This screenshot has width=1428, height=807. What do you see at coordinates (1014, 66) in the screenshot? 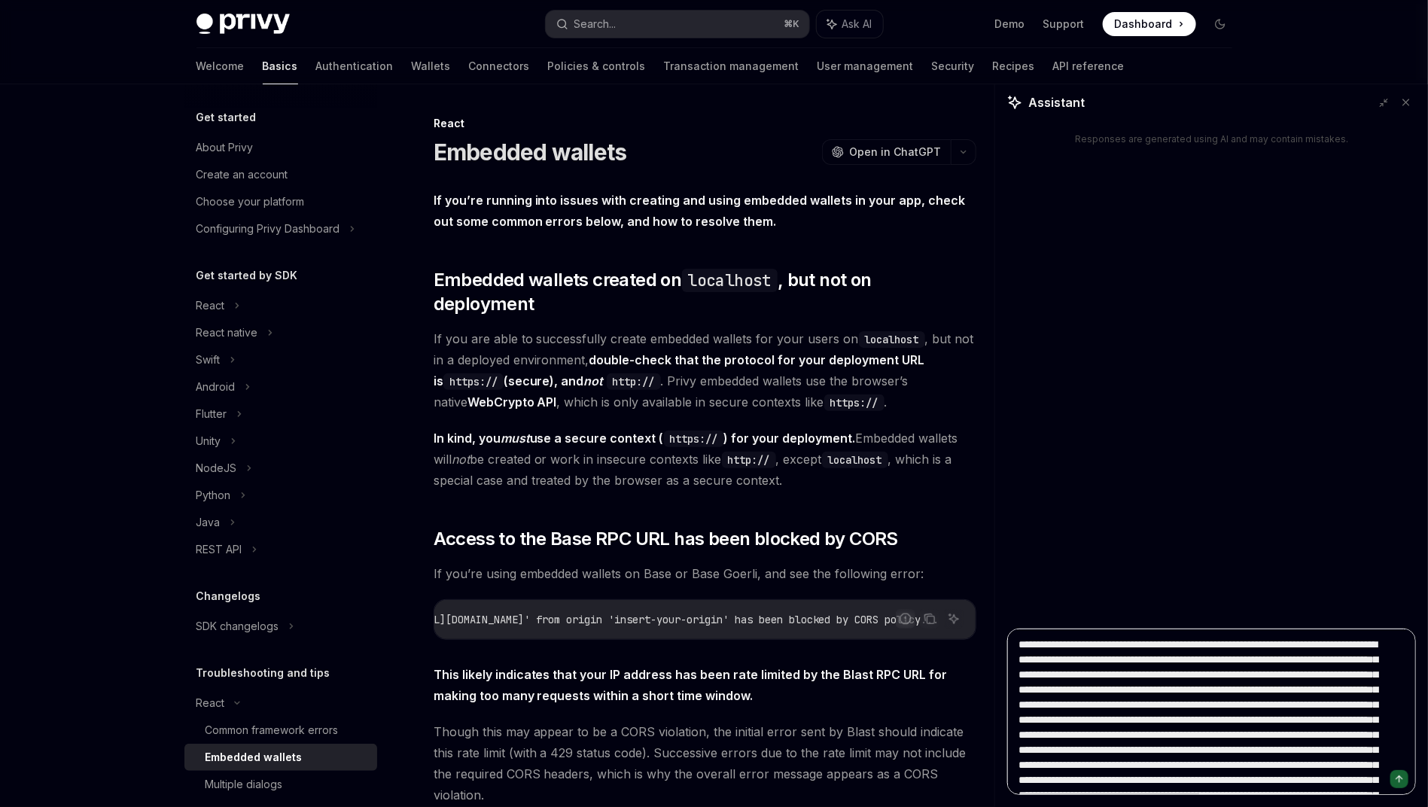
I see `a: Recipes` at bounding box center [1014, 66].